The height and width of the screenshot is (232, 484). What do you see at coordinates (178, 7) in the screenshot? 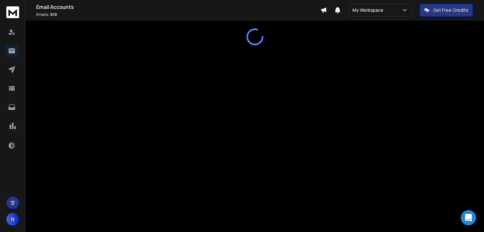
I see `h1: Email Accounts` at bounding box center [178, 7].